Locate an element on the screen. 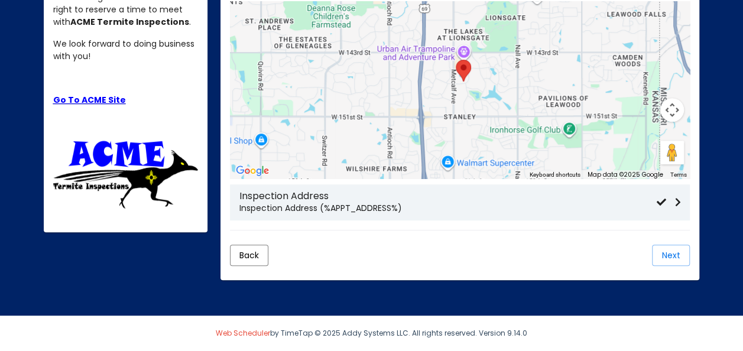 The width and height of the screenshot is (743, 351). a: Go To ACME Site is located at coordinates (89, 100).